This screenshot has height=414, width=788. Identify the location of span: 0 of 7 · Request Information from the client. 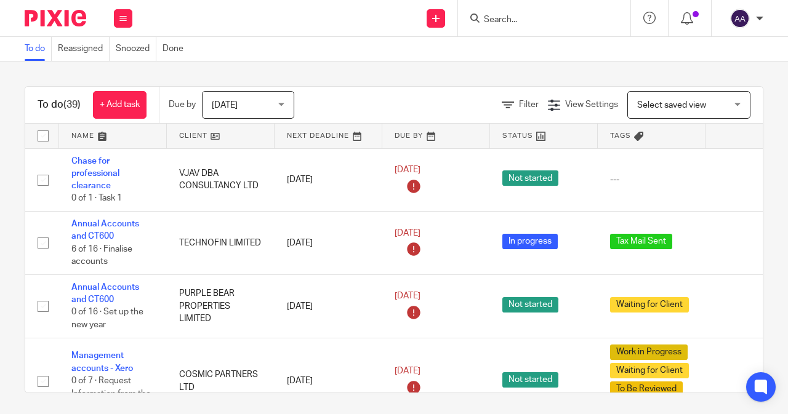
(111, 393).